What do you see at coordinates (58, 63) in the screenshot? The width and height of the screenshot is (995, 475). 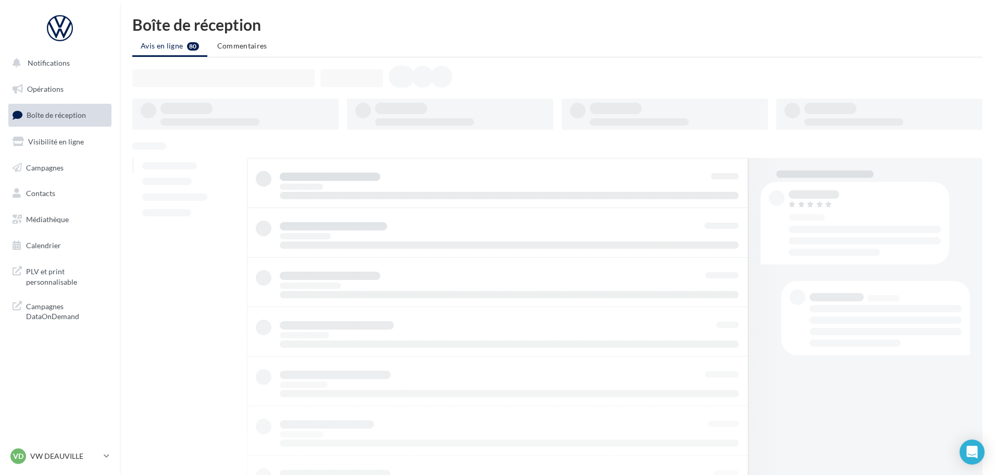 I see `button: Notifications` at bounding box center [58, 63].